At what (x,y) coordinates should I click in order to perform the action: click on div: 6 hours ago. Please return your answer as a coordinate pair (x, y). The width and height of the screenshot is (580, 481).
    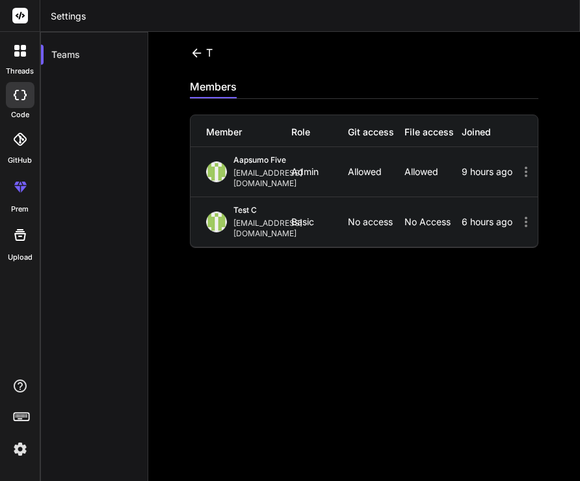
    Looking at the image, I should click on (490, 222).